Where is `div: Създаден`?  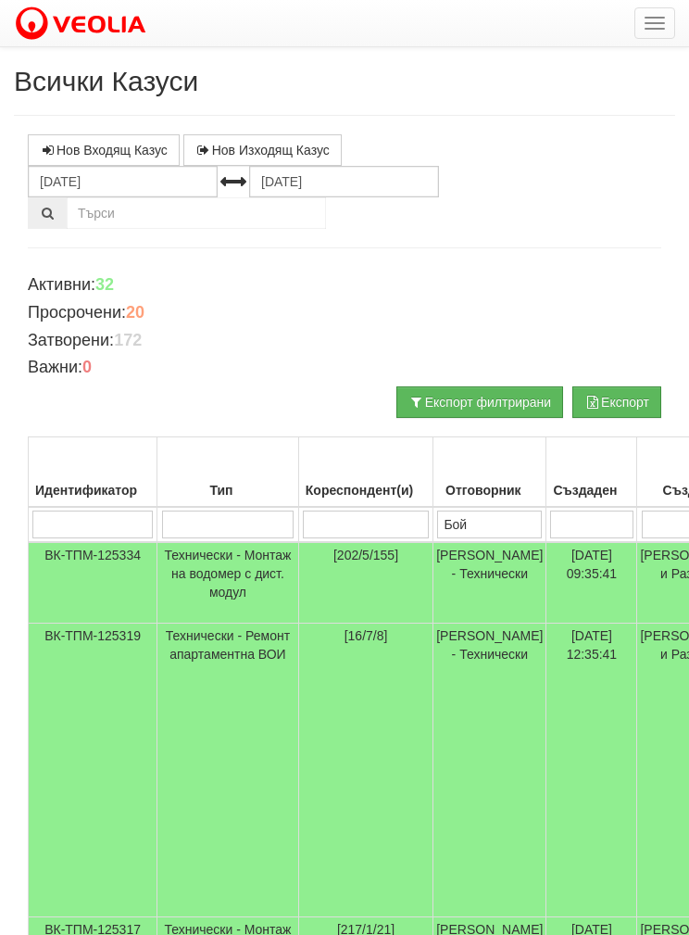 div: Създаден is located at coordinates (591, 490).